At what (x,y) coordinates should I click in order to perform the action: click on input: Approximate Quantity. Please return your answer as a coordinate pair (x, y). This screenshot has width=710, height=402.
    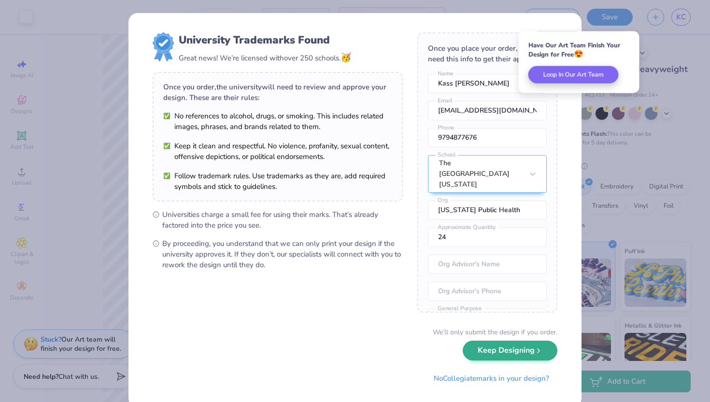
    Looking at the image, I should click on (488, 237).